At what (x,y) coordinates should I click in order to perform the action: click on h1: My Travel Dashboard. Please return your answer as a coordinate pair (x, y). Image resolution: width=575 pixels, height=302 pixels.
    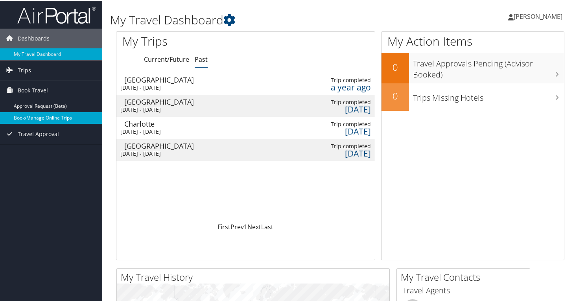
    Looking at the image, I should click on (263, 19).